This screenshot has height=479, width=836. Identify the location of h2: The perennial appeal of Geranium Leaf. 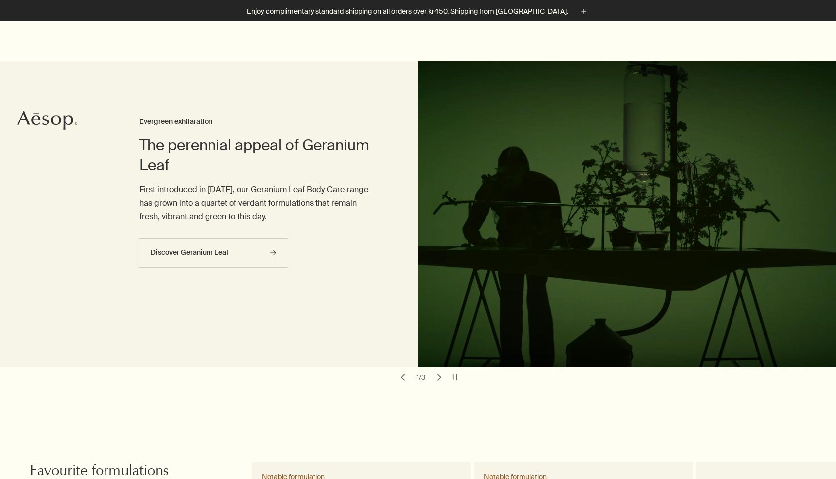
(259, 155).